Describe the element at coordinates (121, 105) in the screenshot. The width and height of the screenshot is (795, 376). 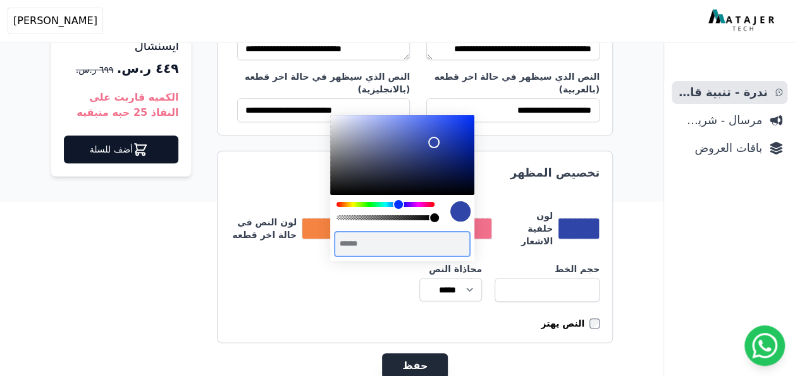
I see `bdi: الكميه قاربت على النفاذ 25 حبه متبقيه` at that location.